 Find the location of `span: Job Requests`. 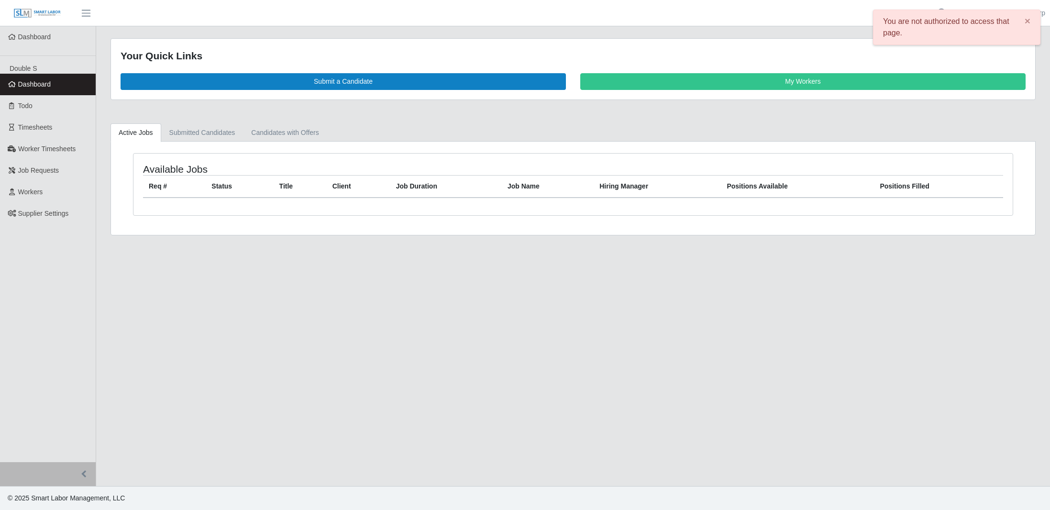

span: Job Requests is located at coordinates (39, 170).